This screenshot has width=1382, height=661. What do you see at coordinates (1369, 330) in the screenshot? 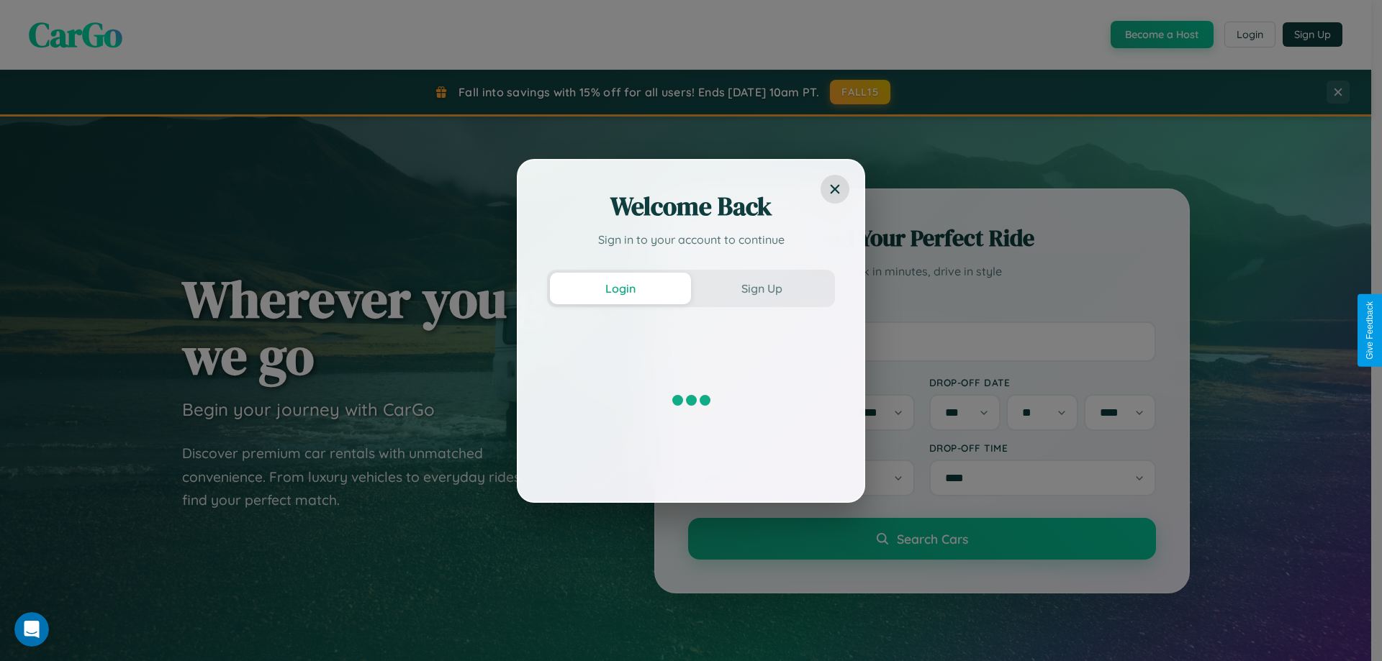
I see `div: Give Feedback` at bounding box center [1369, 330].